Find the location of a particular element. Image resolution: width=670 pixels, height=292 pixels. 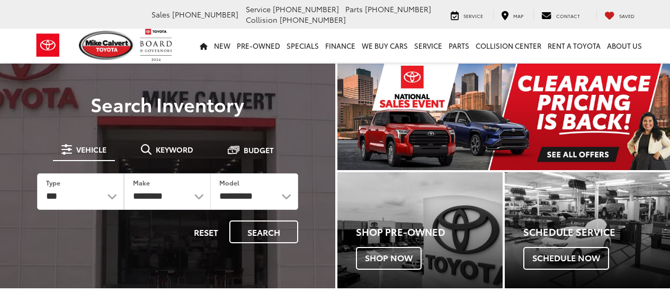

a: Contact is located at coordinates (560, 15).